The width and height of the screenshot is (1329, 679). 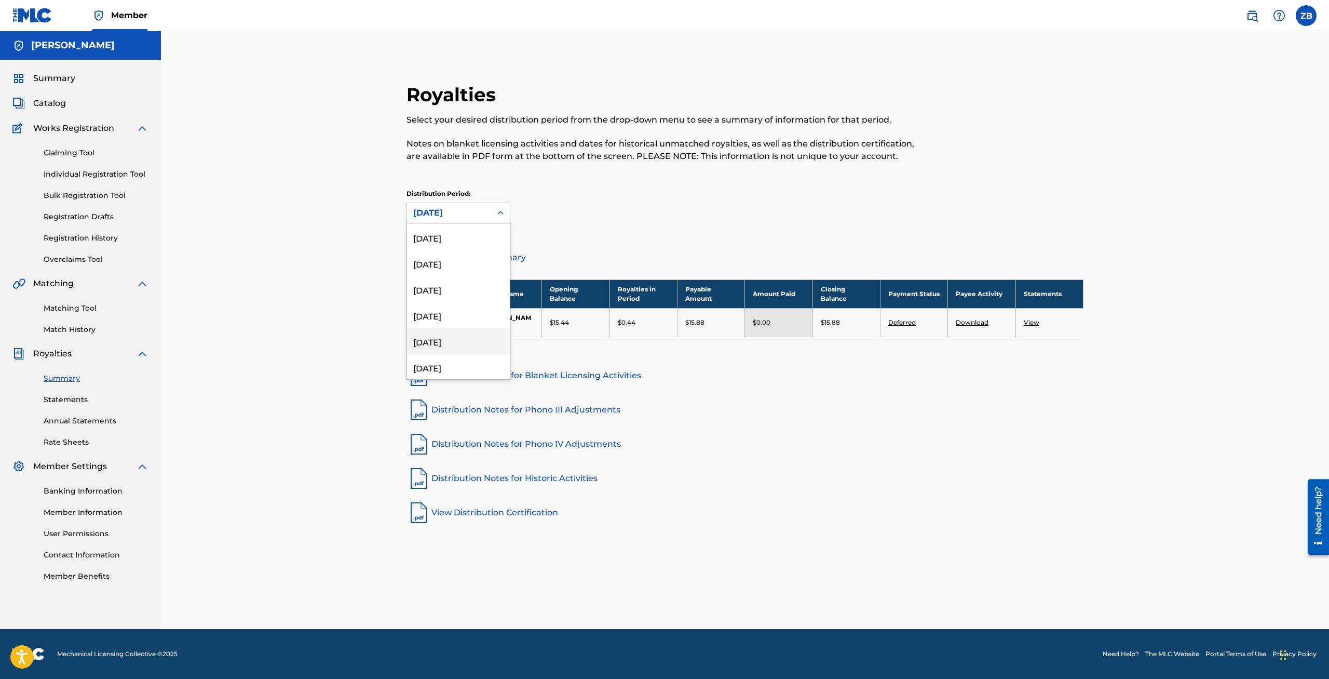 I want to click on img: Catalog, so click(x=19, y=103).